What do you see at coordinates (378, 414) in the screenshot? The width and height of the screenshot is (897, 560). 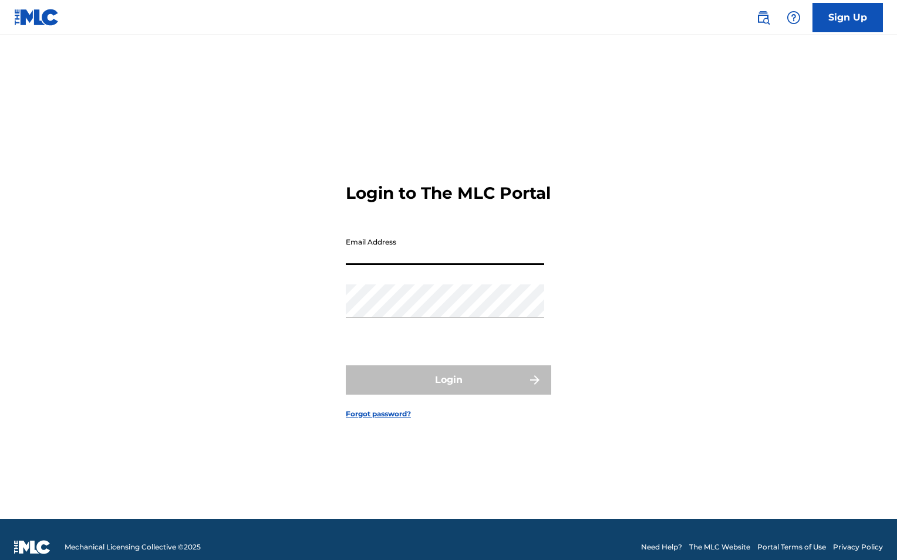 I see `a: Forgot password?` at bounding box center [378, 414].